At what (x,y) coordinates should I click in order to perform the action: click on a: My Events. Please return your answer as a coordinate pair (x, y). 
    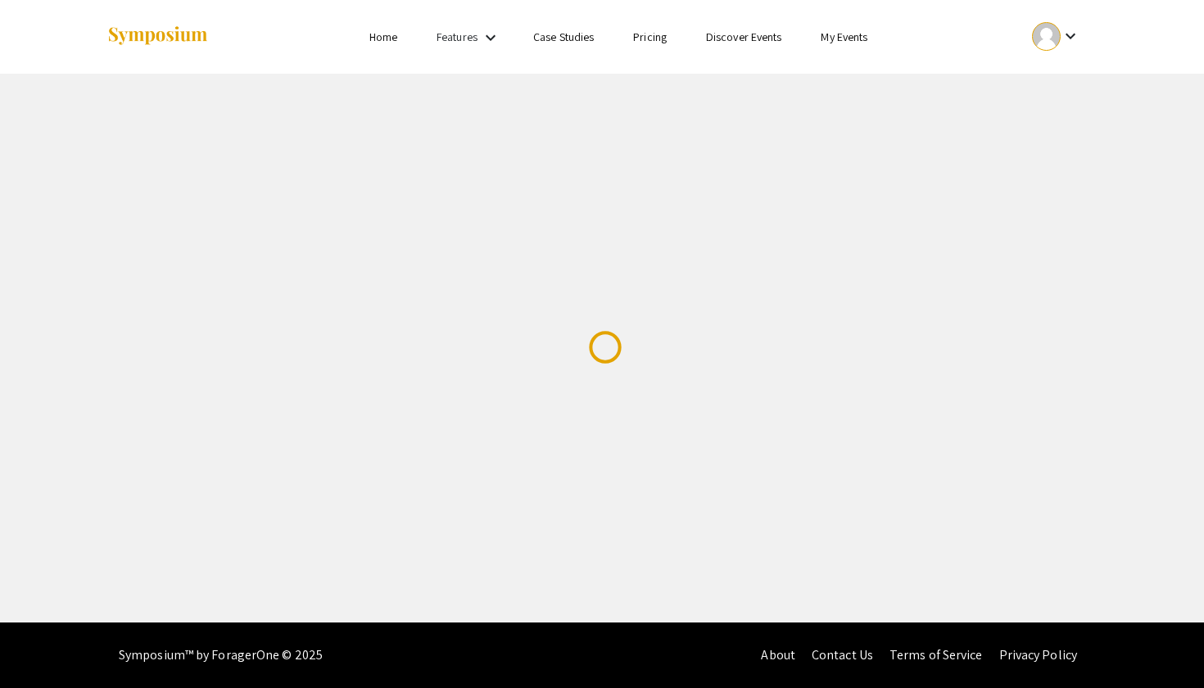
    Looking at the image, I should click on (844, 37).